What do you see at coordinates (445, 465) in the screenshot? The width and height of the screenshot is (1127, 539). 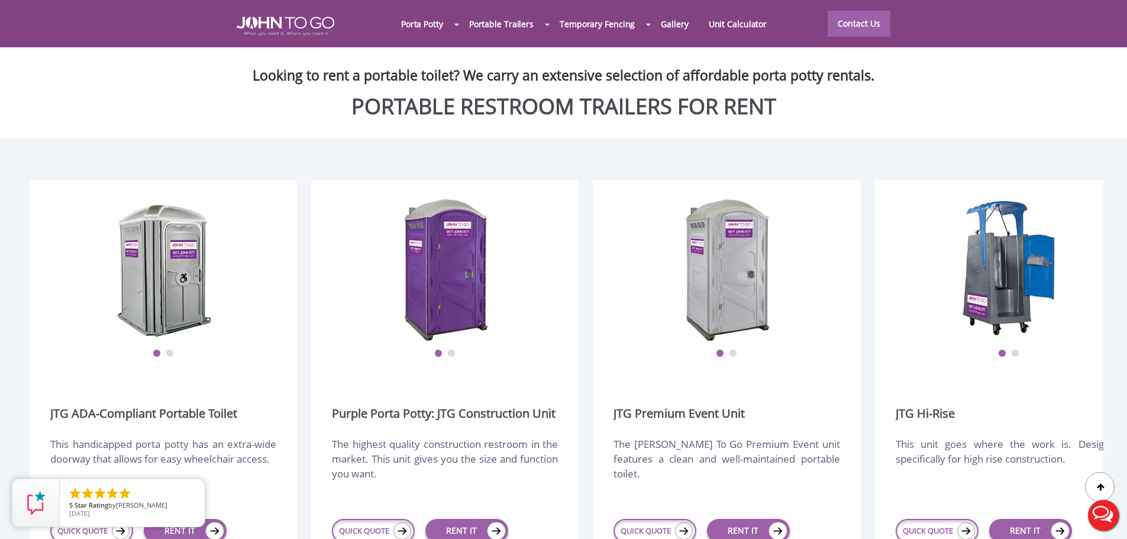 I see `div: The highest quality construction restroom in the market. This unit gives you the size and functio...` at bounding box center [445, 465].